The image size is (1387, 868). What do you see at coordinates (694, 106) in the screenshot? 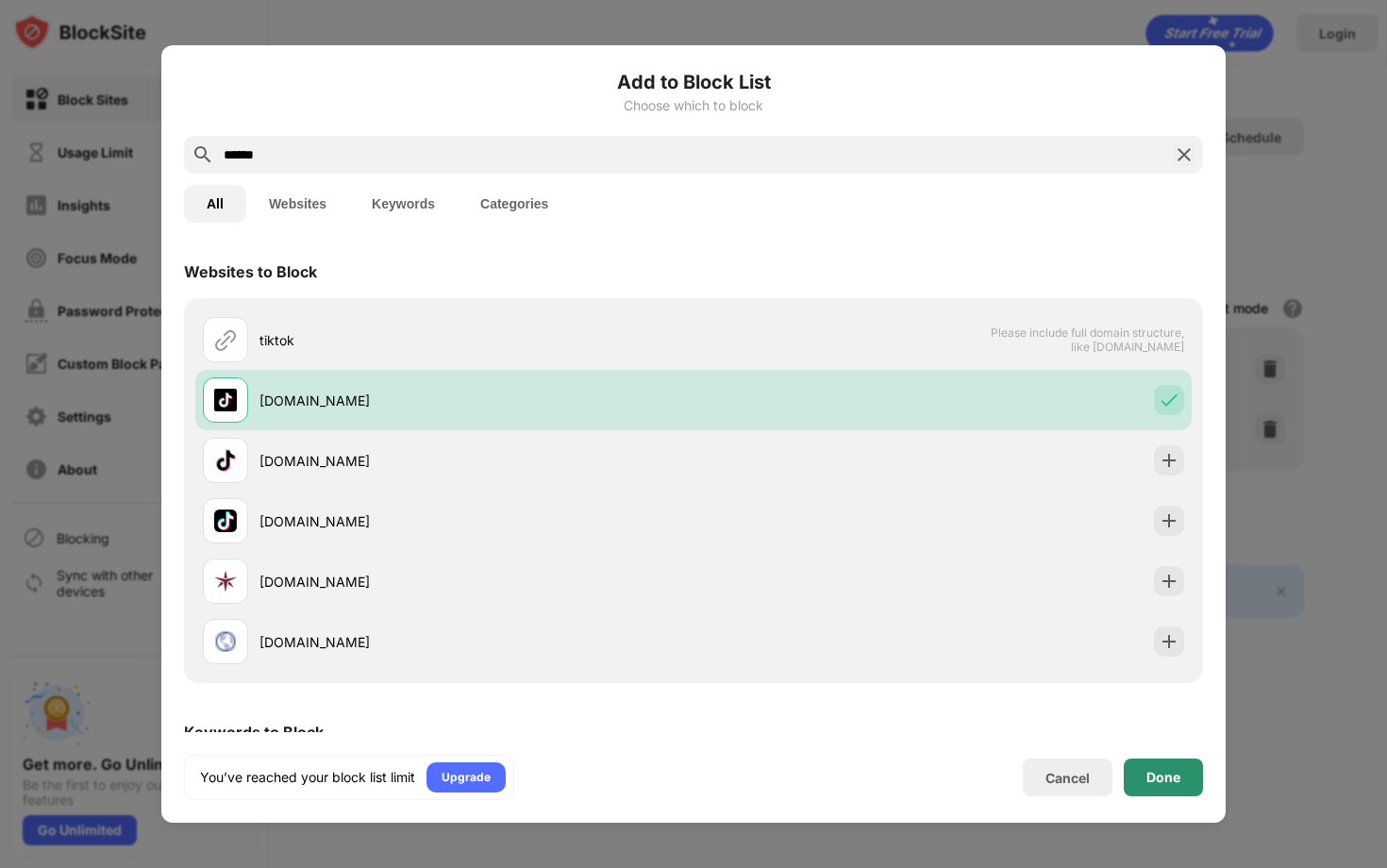
I see `div: Choose which to block` at bounding box center [694, 106].